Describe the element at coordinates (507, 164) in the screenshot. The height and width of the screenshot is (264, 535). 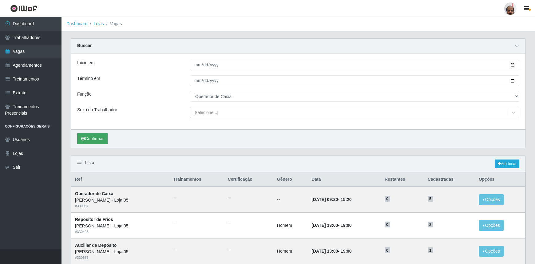
I see `a: Adicionar` at that location.